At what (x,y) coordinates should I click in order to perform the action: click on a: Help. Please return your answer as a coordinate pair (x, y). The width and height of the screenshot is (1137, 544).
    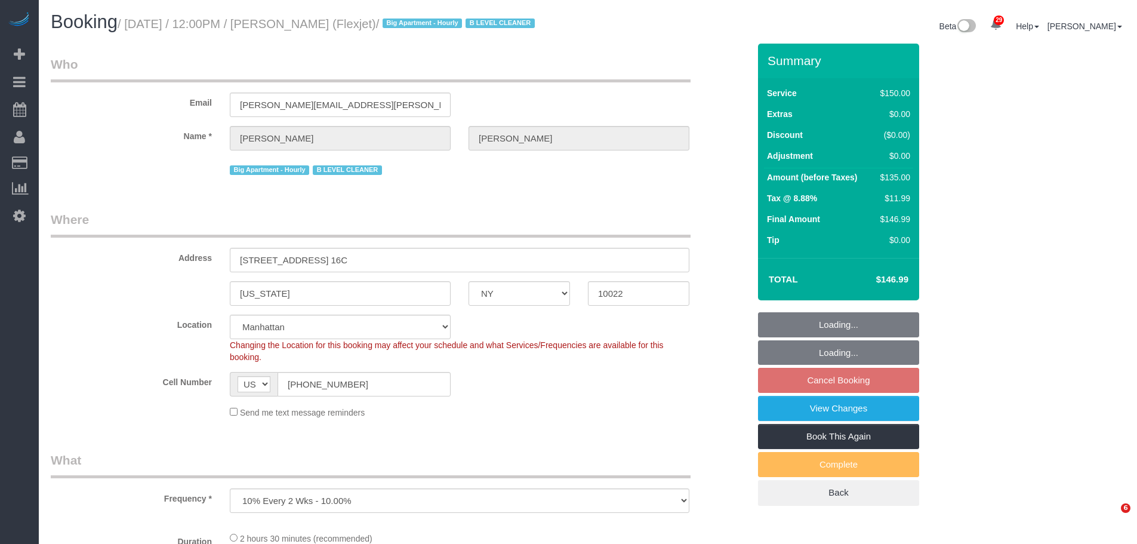
    Looking at the image, I should click on (1027, 26).